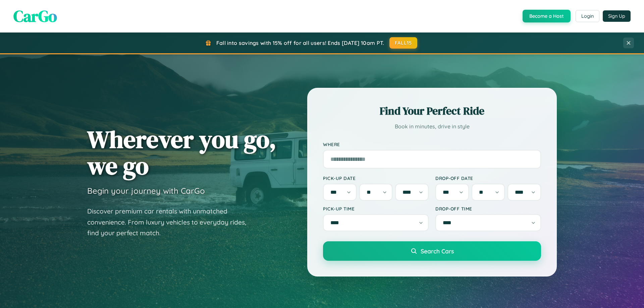  What do you see at coordinates (546, 16) in the screenshot?
I see `button: Become a Host` at bounding box center [546, 16].